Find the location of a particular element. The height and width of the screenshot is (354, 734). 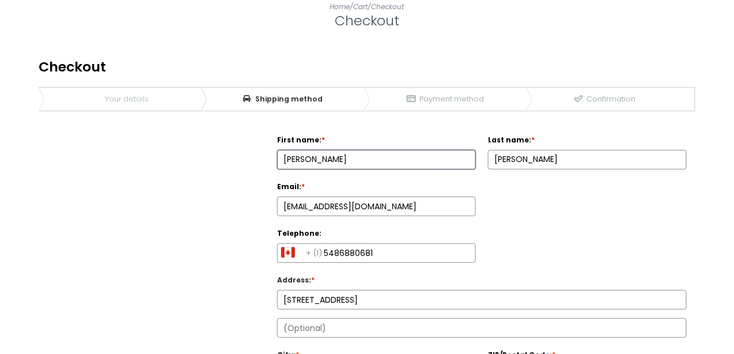

label: First name: is located at coordinates (376, 138).